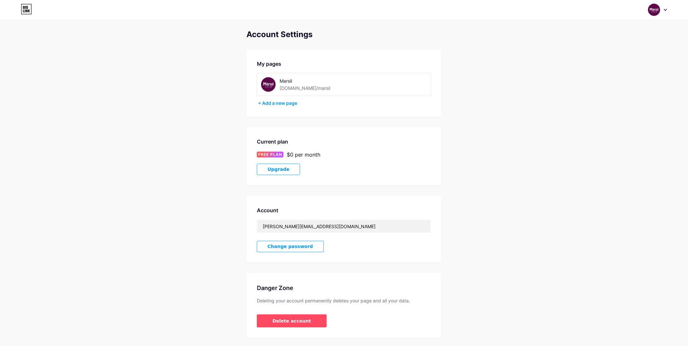  I want to click on span: Delete account, so click(292, 321).